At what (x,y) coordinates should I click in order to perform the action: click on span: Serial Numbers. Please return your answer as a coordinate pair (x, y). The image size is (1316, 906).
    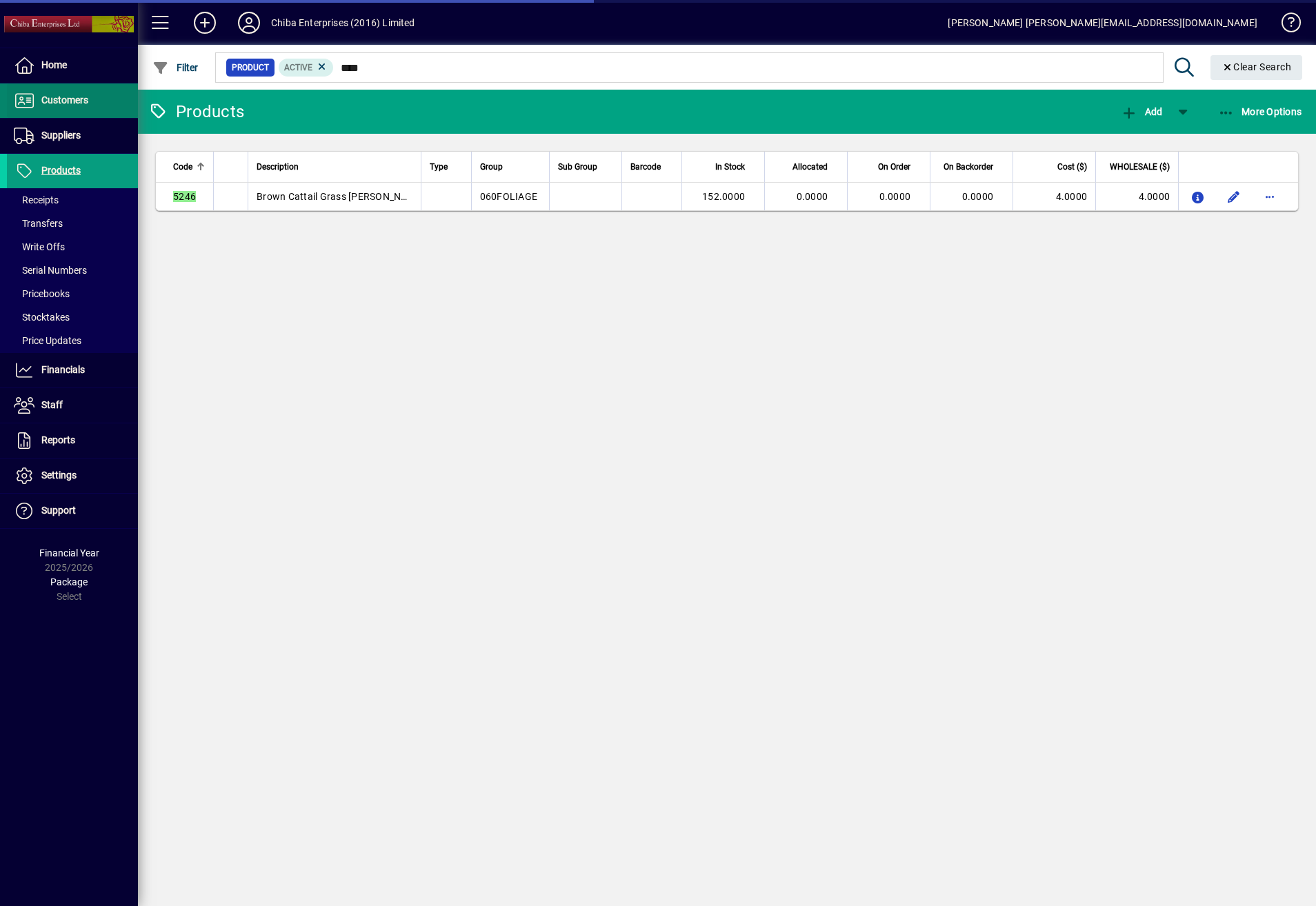
    Looking at the image, I should click on (51, 270).